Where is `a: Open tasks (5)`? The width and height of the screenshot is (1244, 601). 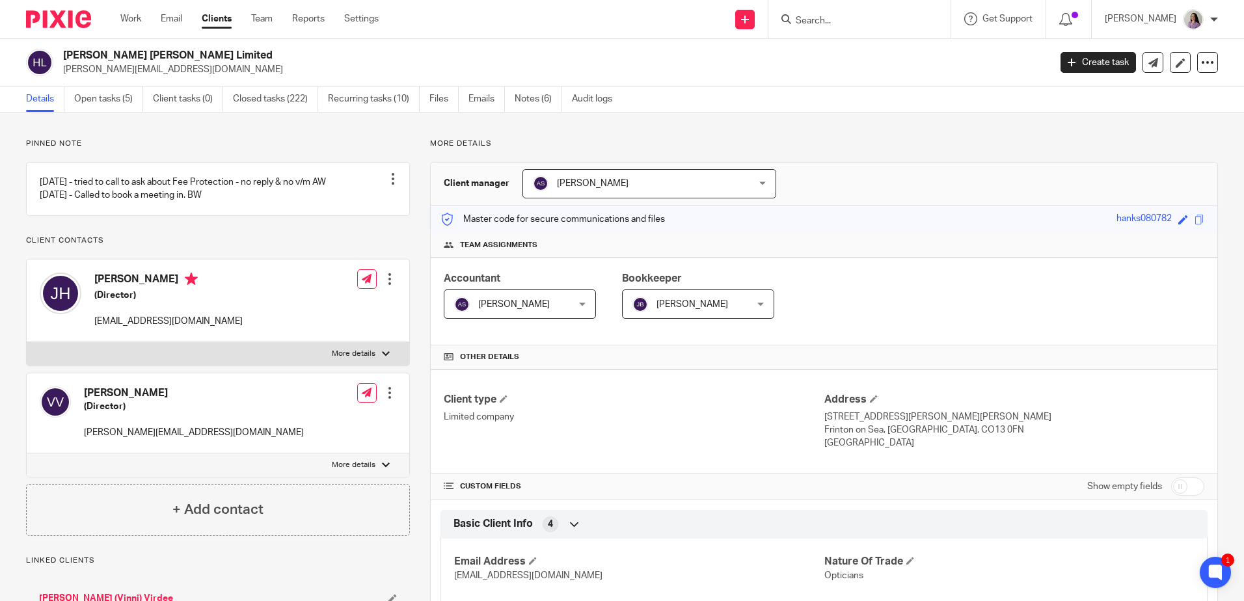
a: Open tasks (5) is located at coordinates (109, 99).